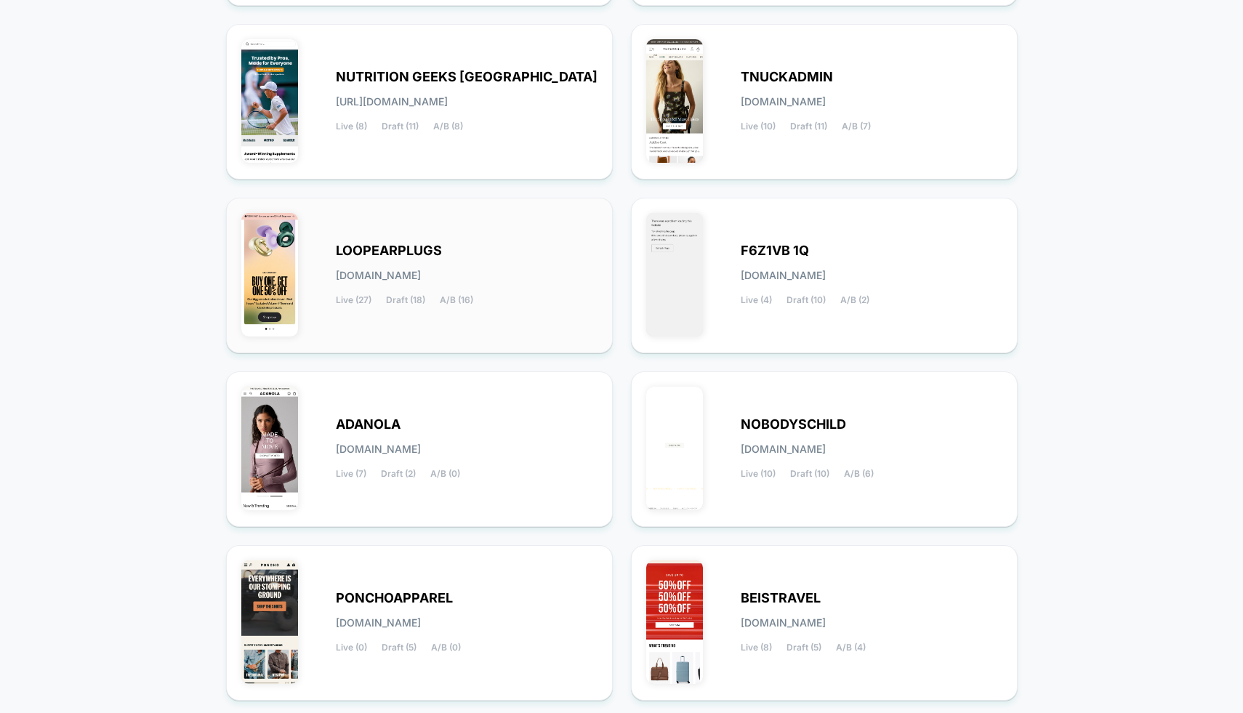 The image size is (1243, 713). Describe the element at coordinates (406, 300) in the screenshot. I see `span: Draft (18)` at that location.